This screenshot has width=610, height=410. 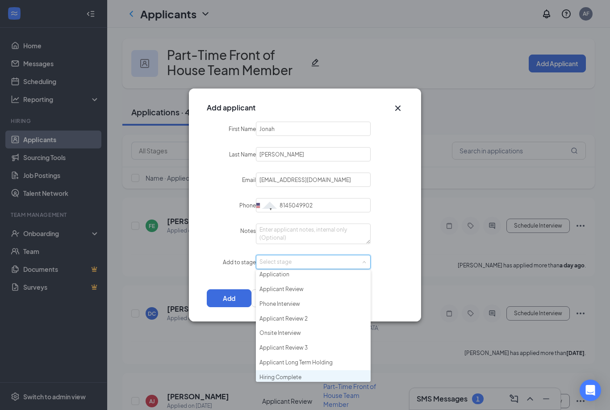 I want to click on li: Application, so click(x=313, y=274).